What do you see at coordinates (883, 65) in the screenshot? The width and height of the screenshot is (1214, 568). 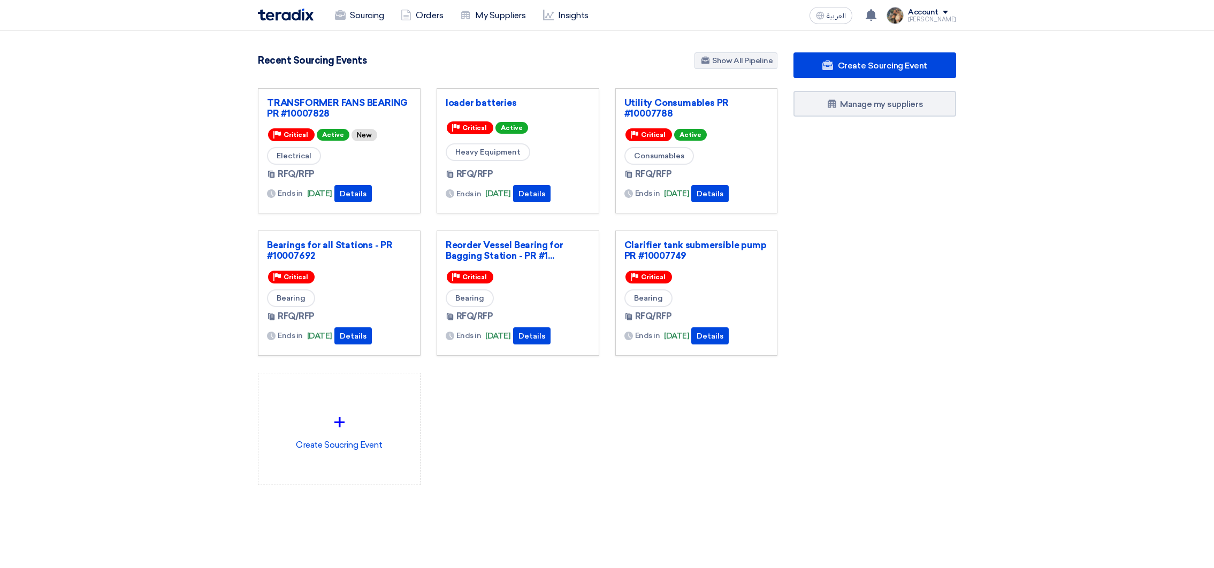 I see `span: Create Sourcing Event` at bounding box center [883, 65].